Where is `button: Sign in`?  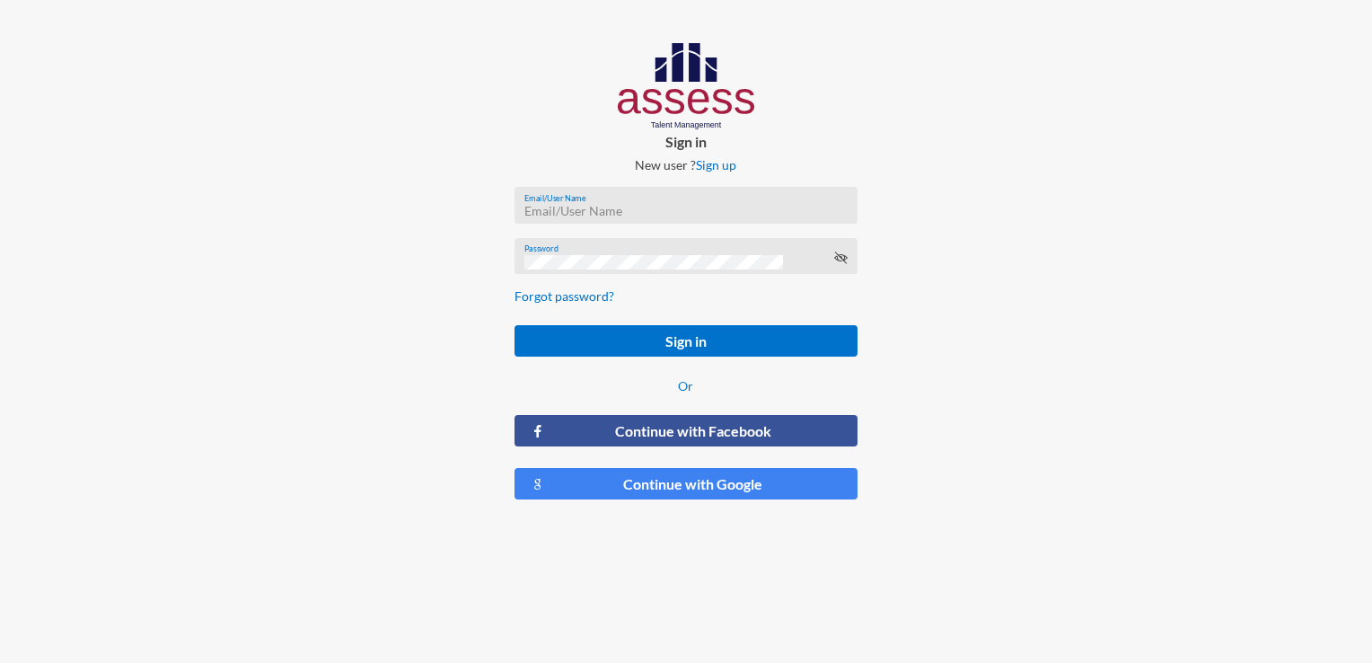 button: Sign in is located at coordinates (685, 340).